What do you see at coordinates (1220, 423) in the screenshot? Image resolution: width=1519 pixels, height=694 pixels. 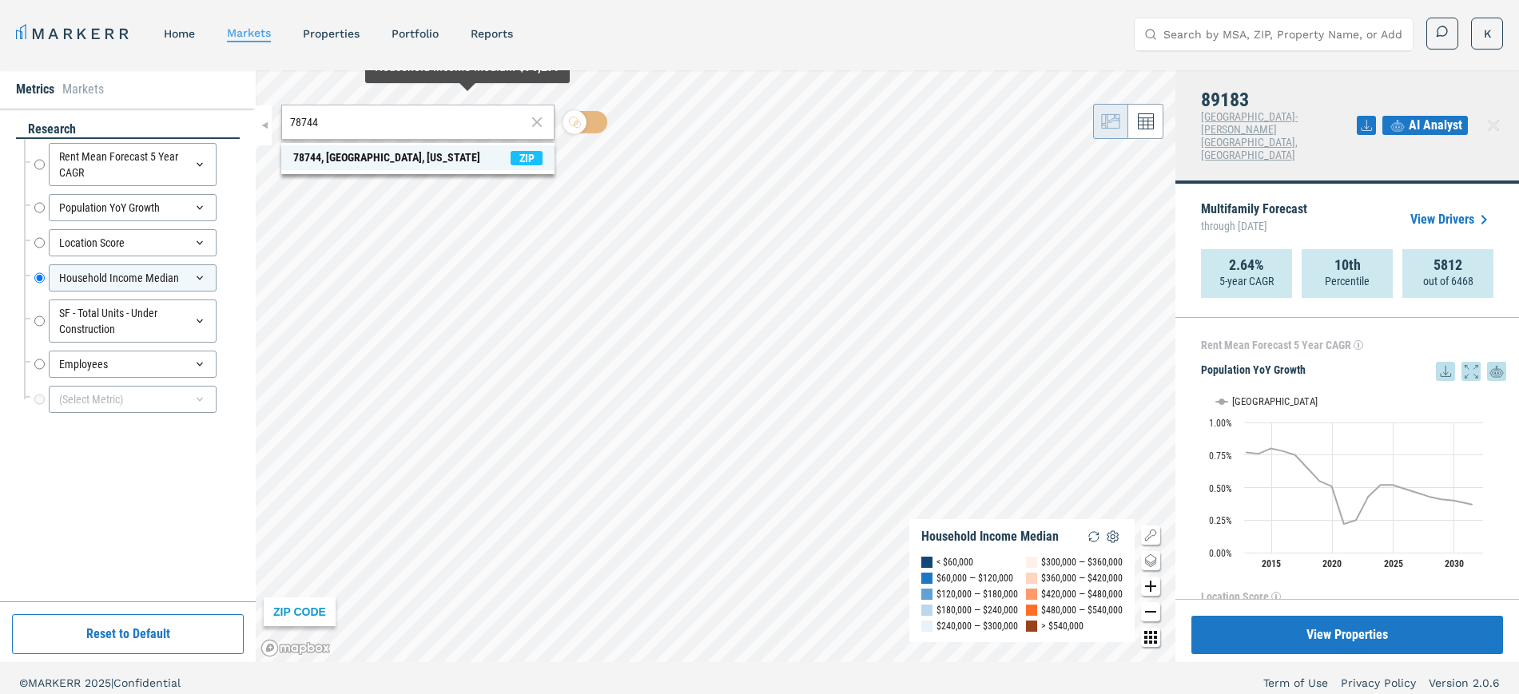 I see `text: 1.00%` at bounding box center [1220, 423].